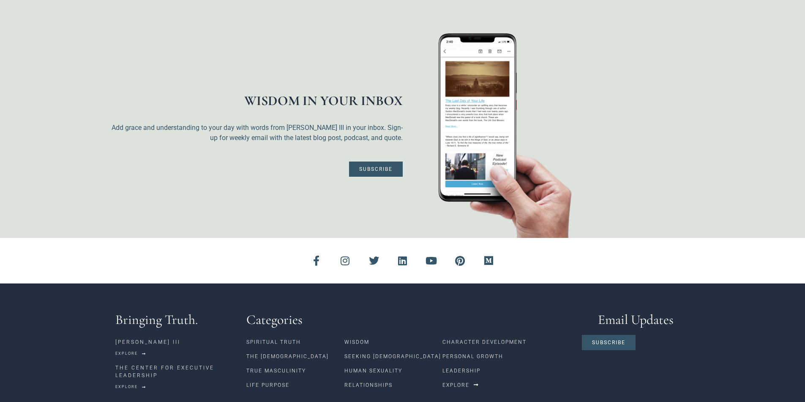 The image size is (805, 402). I want to click on a: Personal Growth, so click(507, 357).